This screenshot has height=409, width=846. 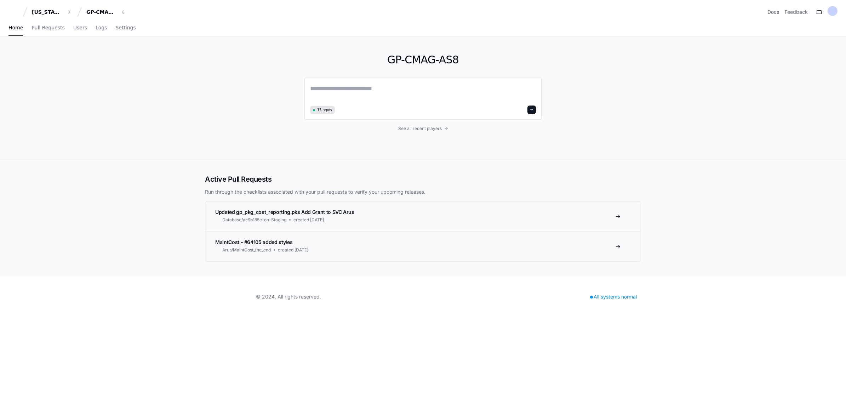 I want to click on a: Home, so click(x=16, y=28).